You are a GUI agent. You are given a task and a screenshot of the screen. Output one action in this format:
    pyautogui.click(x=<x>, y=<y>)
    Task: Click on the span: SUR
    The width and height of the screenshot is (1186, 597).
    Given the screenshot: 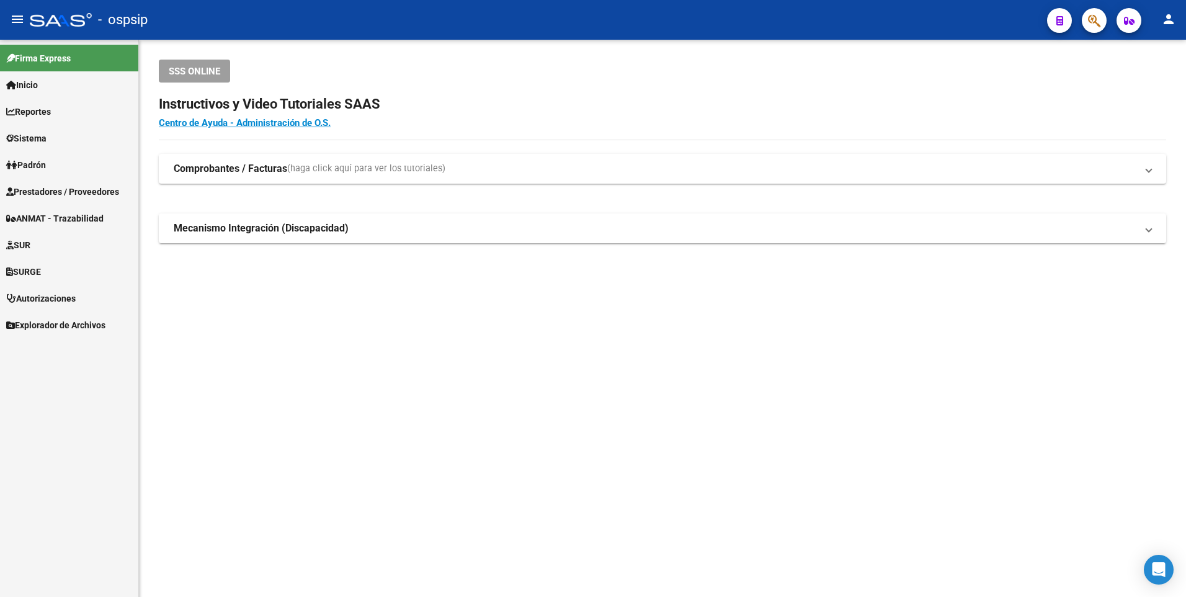 What is the action you would take?
    pyautogui.click(x=18, y=245)
    